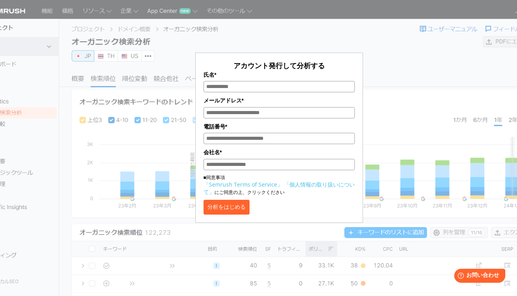 This screenshot has width=517, height=296. I want to click on span: アカウント発行して分析する, so click(279, 65).